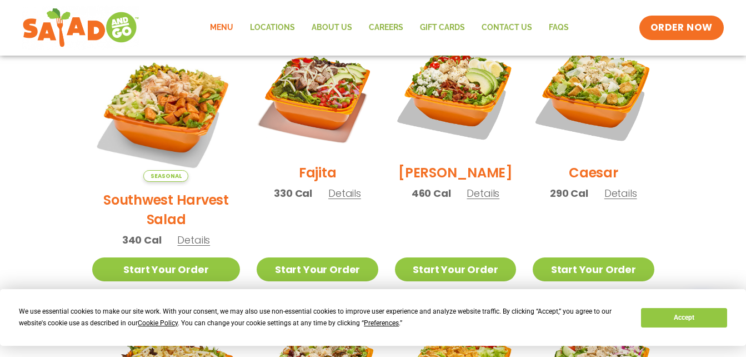  Describe the element at coordinates (684, 317) in the screenshot. I see `button: Accept` at that location.